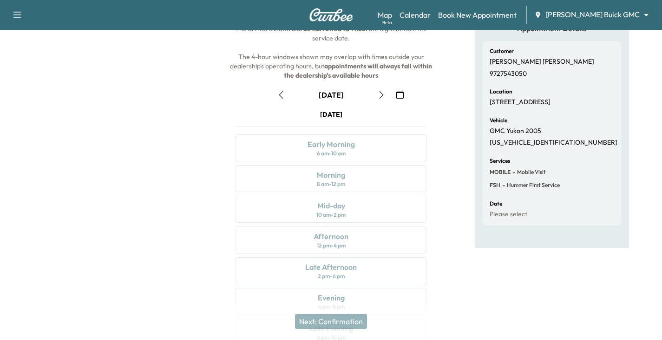  What do you see at coordinates (330, 29) in the screenshot?
I see `b: will be narrowed to 1 hour` at bounding box center [330, 29].